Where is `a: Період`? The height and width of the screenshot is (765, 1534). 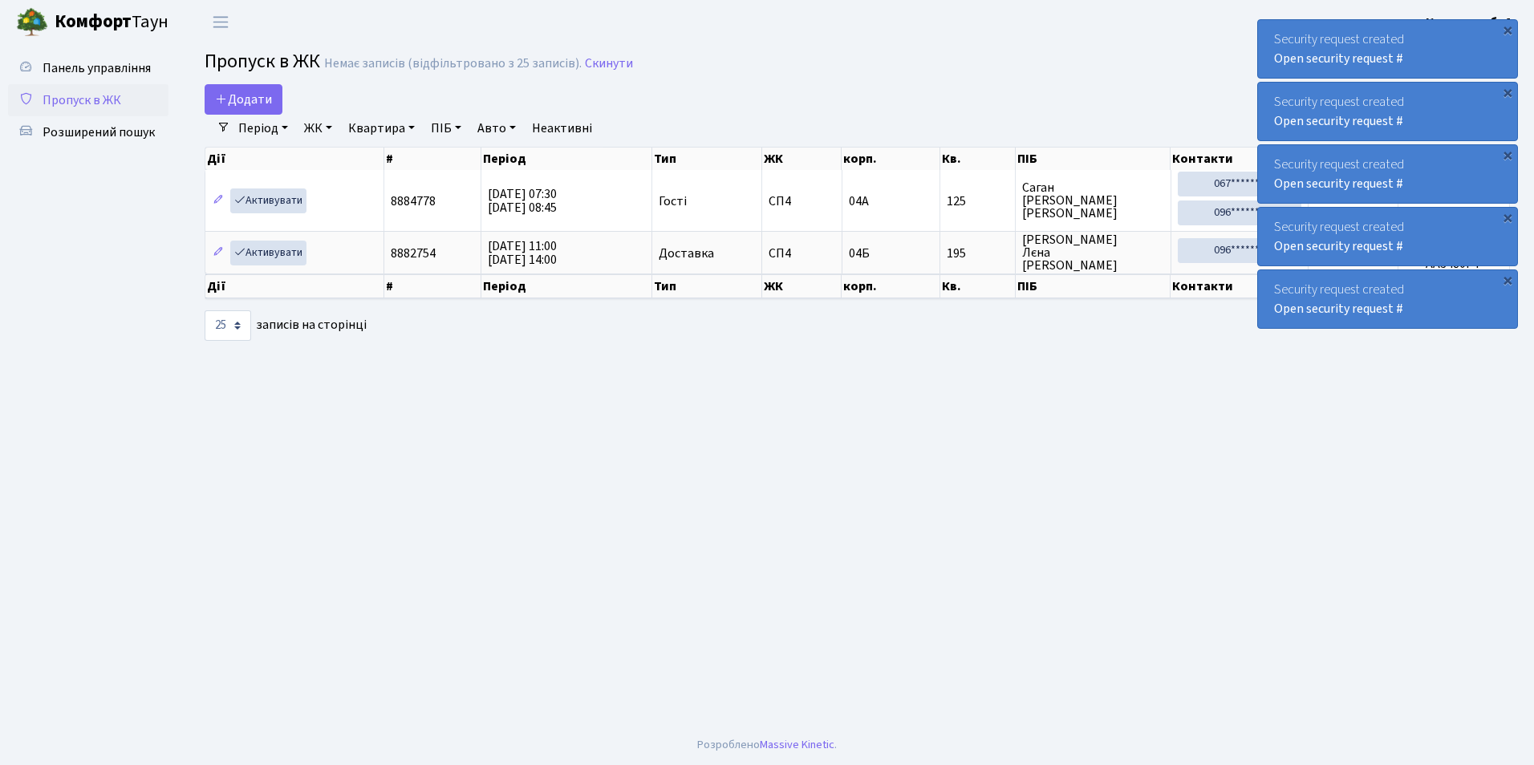
a: Період is located at coordinates (263, 128).